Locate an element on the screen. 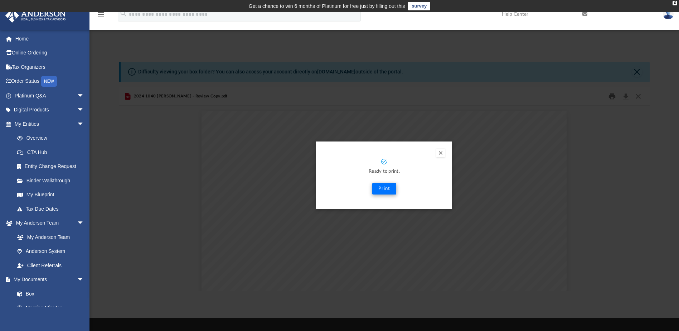 This screenshot has width=679, height=331. a: My Anderson Teamarrow_drop_down is located at coordinates (48, 223).